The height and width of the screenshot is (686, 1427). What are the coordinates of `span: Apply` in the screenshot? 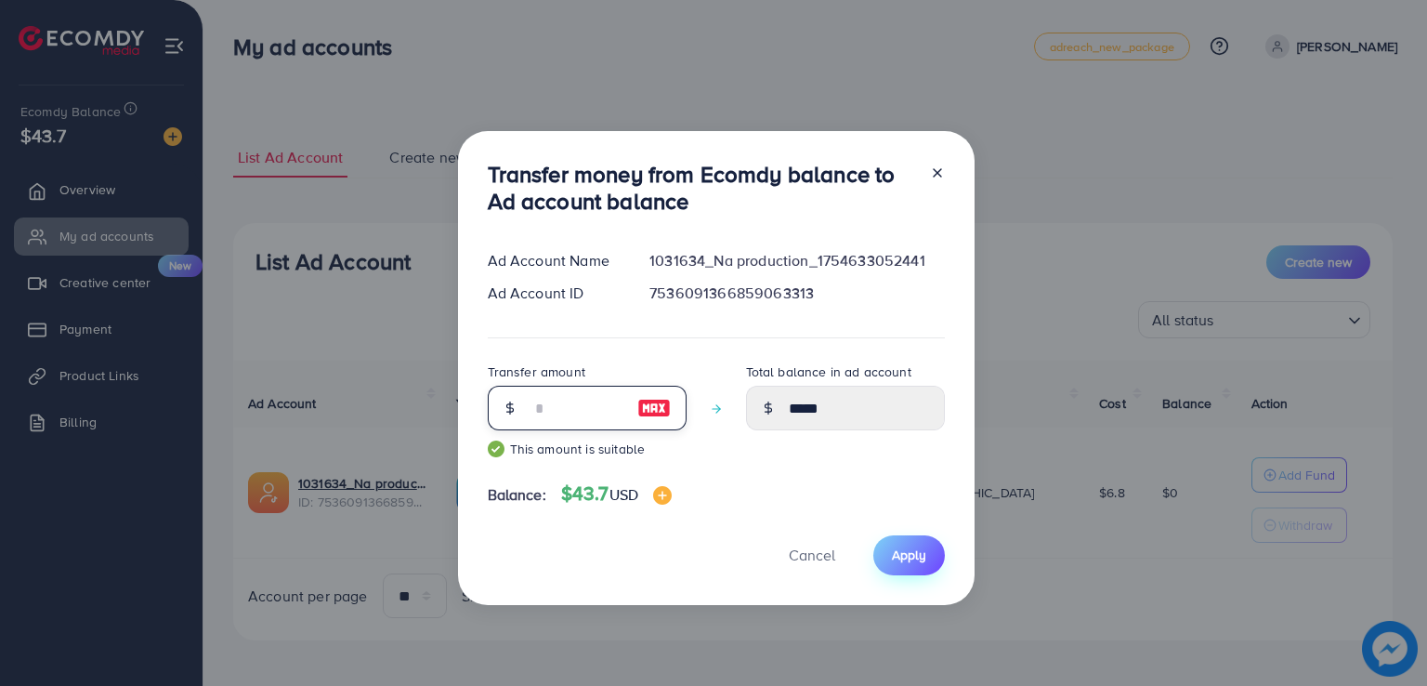 It's located at (909, 555).